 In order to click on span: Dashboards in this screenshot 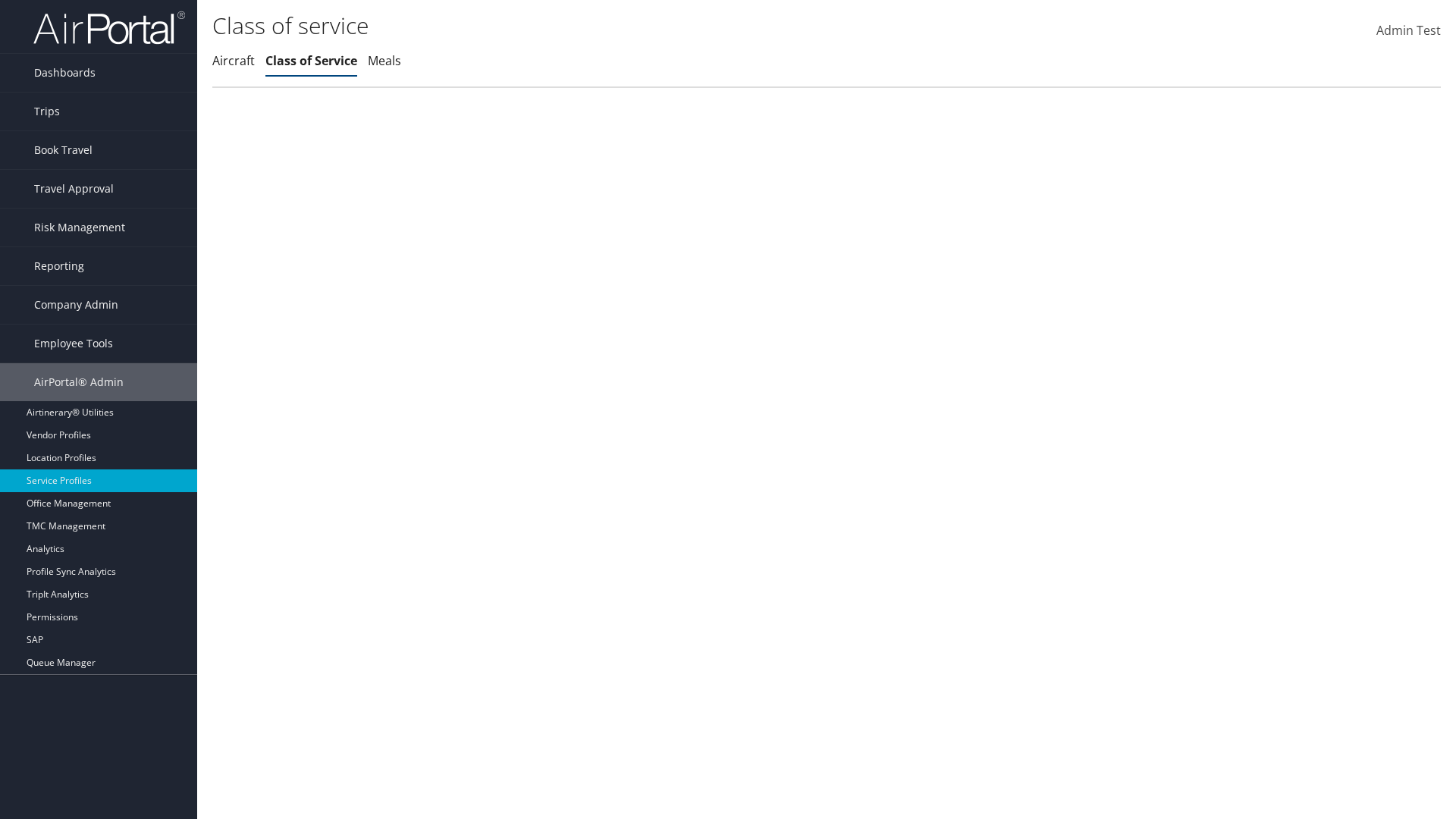, I will do `click(65, 72)`.